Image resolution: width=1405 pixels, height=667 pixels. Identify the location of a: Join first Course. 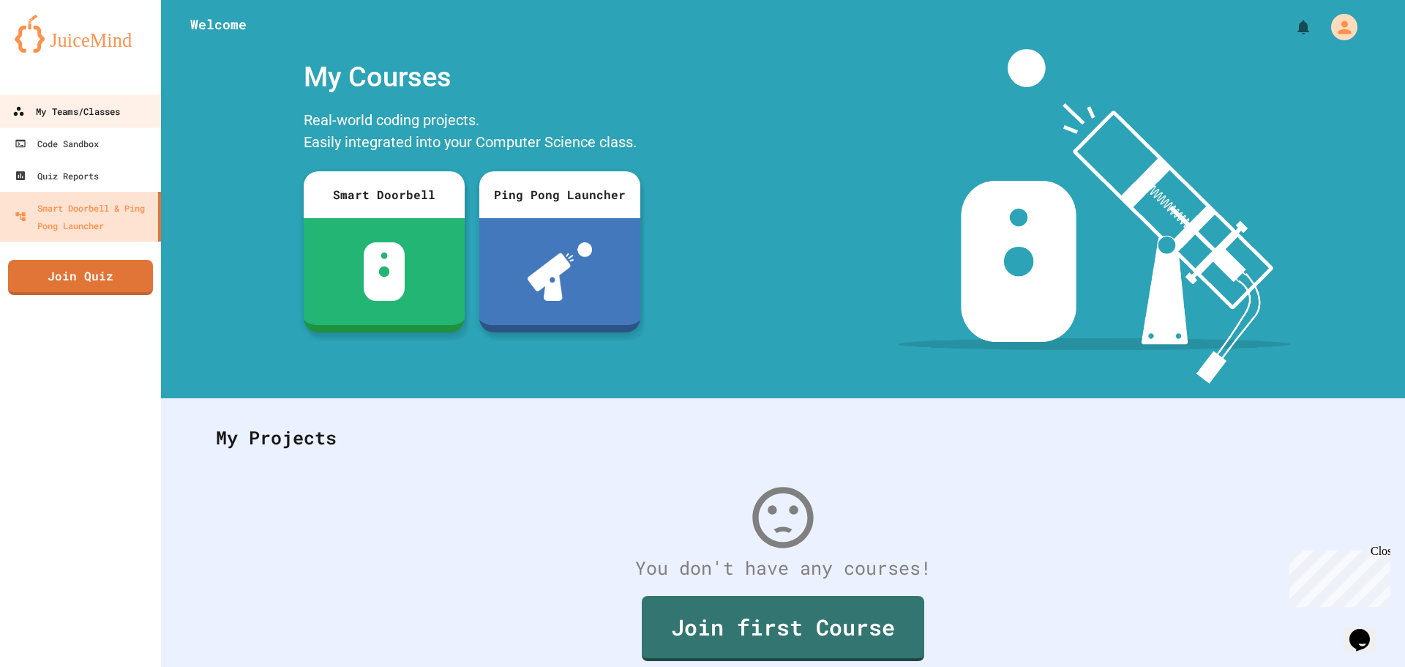
(783, 628).